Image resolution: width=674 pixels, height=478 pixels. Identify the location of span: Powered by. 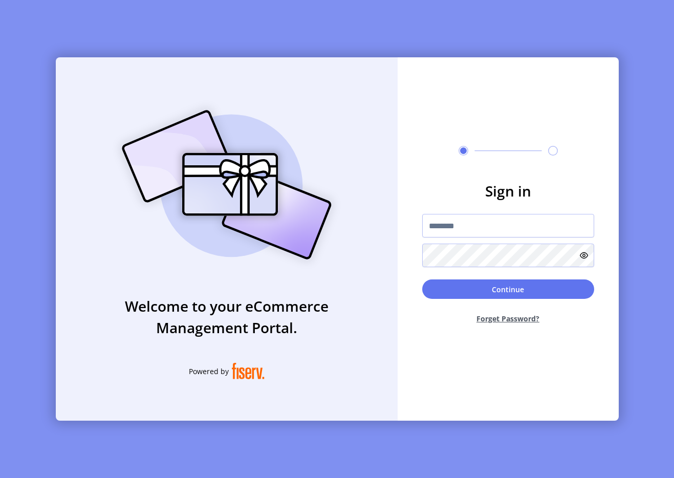
(209, 371).